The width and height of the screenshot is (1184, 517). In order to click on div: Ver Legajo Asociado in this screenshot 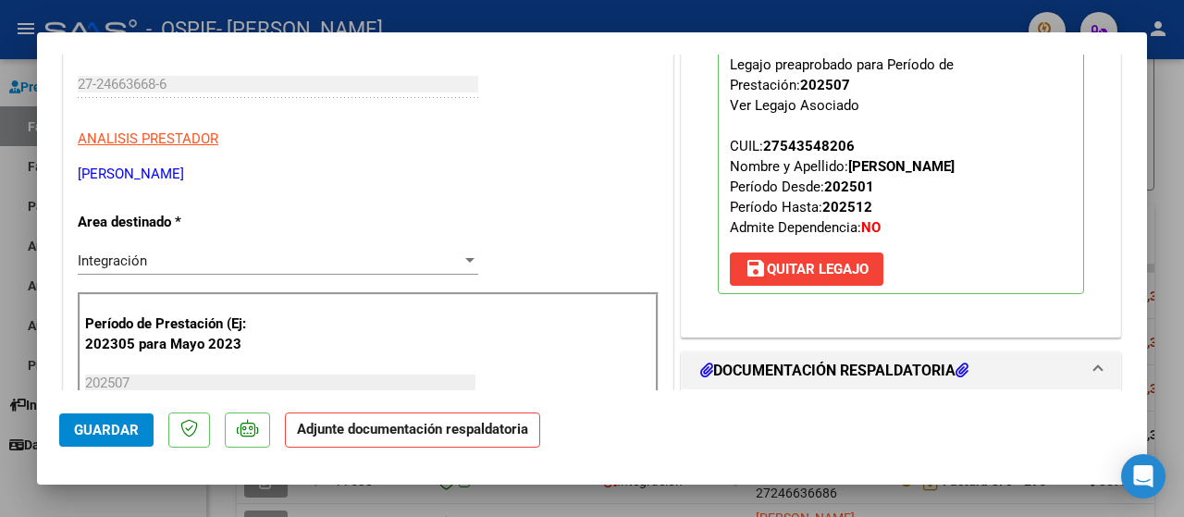, I will do `click(795, 105)`.